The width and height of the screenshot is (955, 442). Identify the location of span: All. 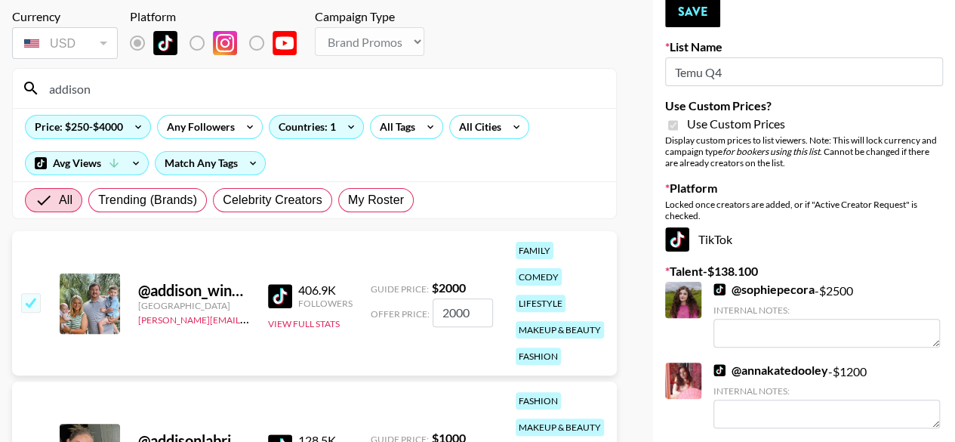
(66, 200).